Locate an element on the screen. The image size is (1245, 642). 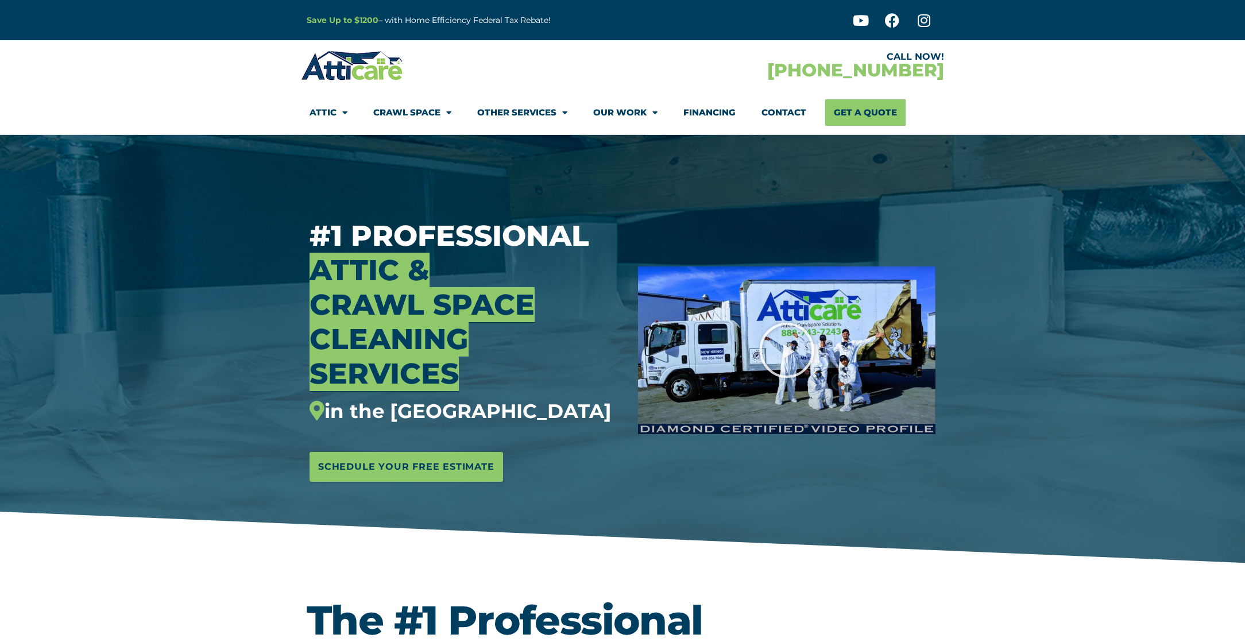
a: Schedule Your Free Estimate is located at coordinates (406, 467).